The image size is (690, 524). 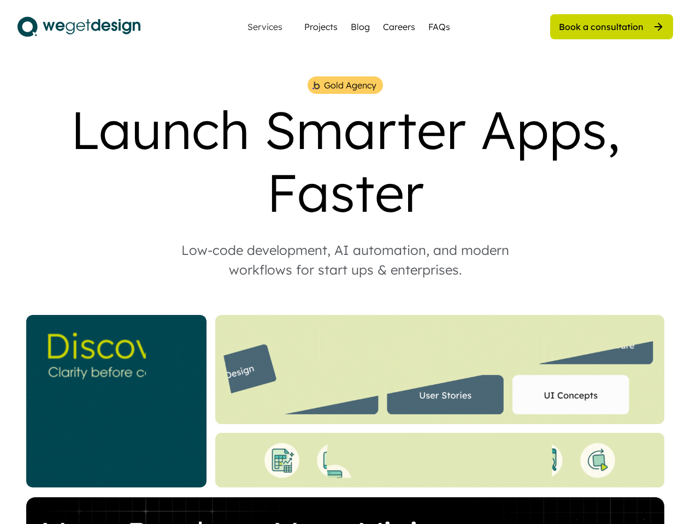 What do you see at coordinates (350, 85) in the screenshot?
I see `div: Gold Agency` at bounding box center [350, 85].